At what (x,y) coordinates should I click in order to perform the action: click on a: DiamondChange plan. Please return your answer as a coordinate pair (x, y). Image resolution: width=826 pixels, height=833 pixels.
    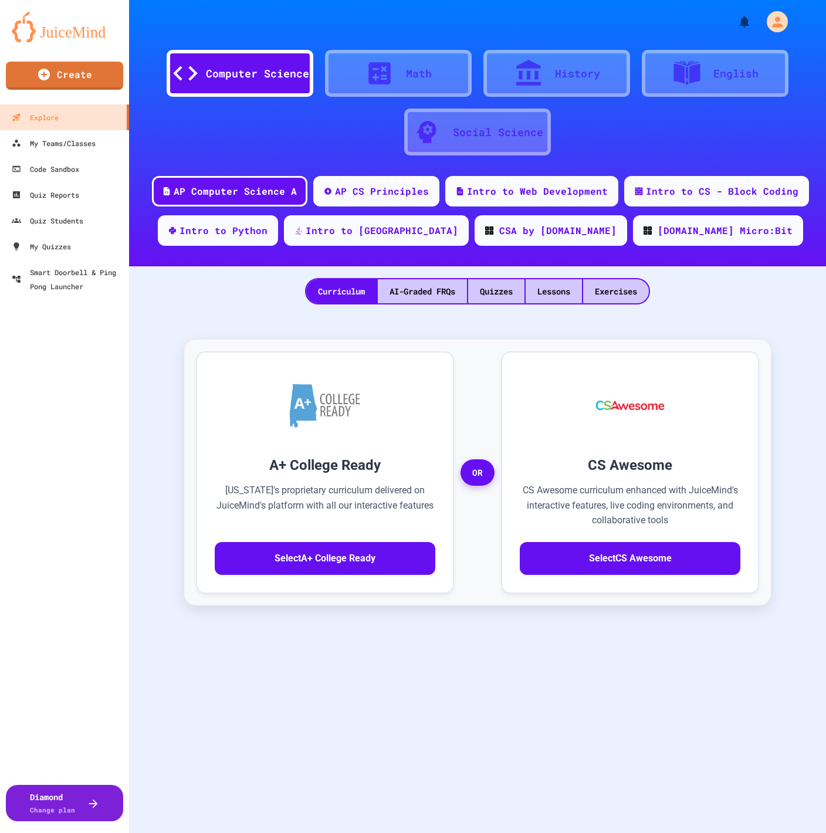
    Looking at the image, I should click on (65, 803).